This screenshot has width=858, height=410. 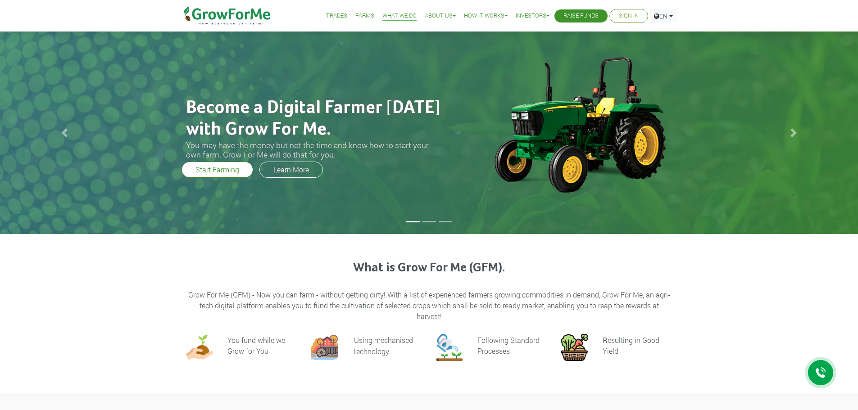 What do you see at coordinates (314, 150) in the screenshot?
I see `h3: You may have the money but not the time and know how to start your own farm. Grow For Me will do ...` at bounding box center [314, 150].